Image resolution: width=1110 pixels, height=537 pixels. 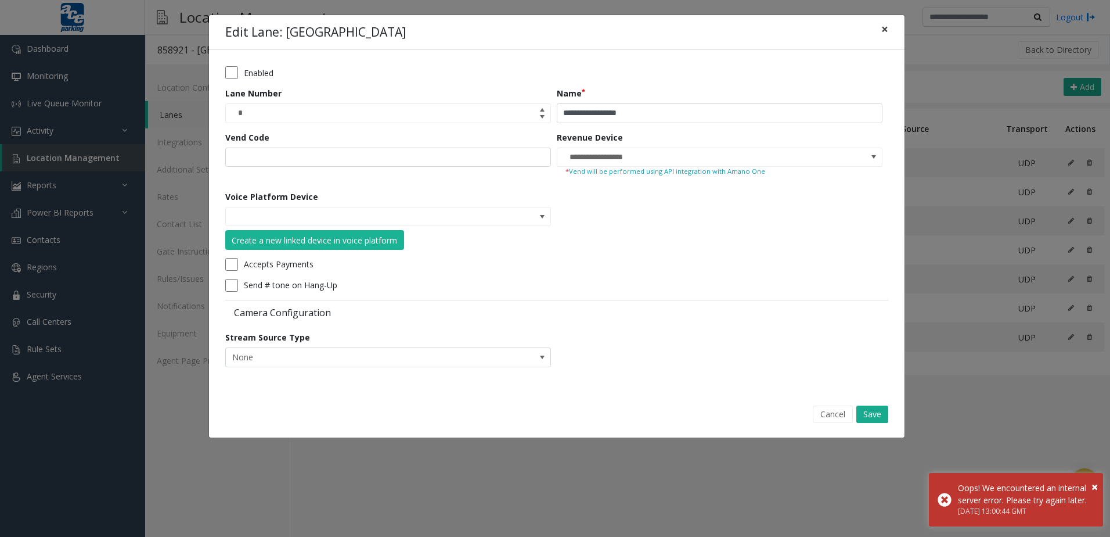 What do you see at coordinates (720, 171) in the screenshot?
I see `small: Vend will be performed using API integration with Amano One` at bounding box center [720, 171].